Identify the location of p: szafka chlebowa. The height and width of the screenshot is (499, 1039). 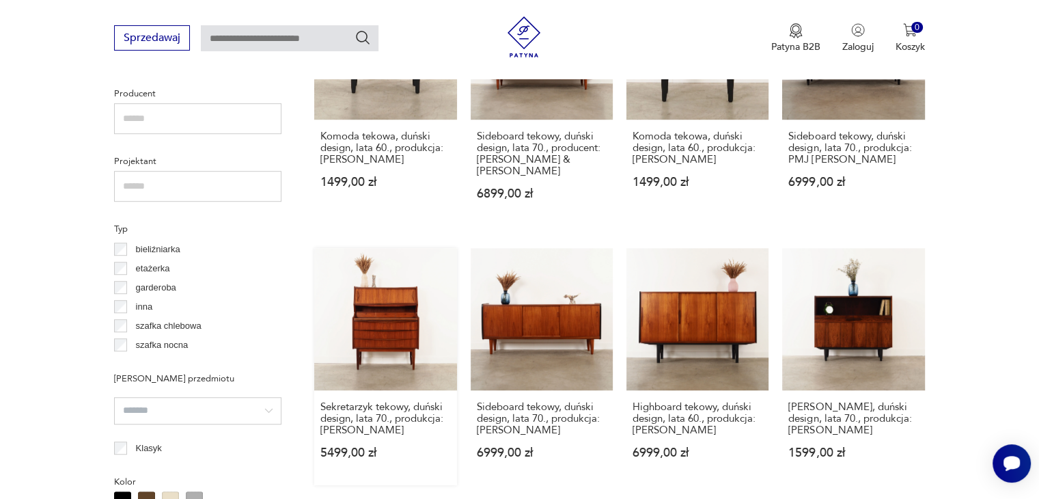
(169, 326).